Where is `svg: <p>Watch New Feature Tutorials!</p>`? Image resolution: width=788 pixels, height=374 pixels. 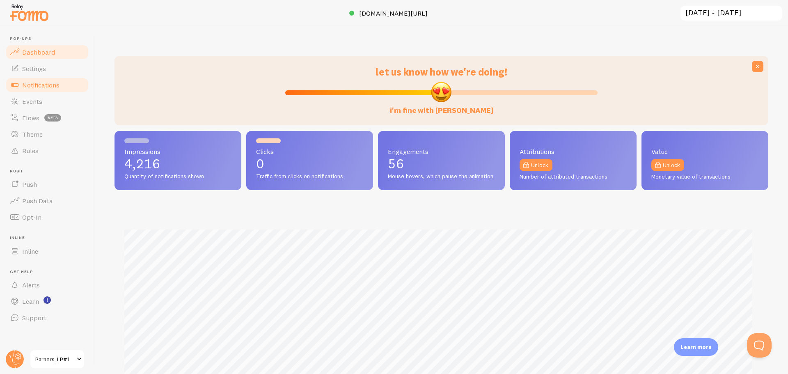 svg: <p>Watch New Feature Tutorials!</p> is located at coordinates (47, 300).